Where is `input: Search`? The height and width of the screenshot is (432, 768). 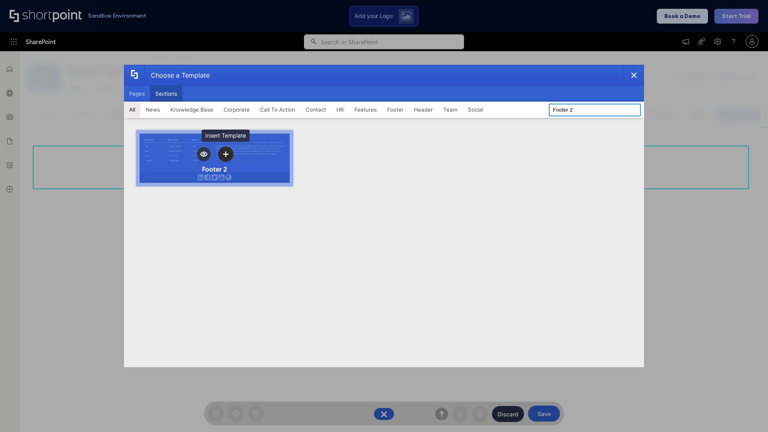
input: Search is located at coordinates (595, 110).